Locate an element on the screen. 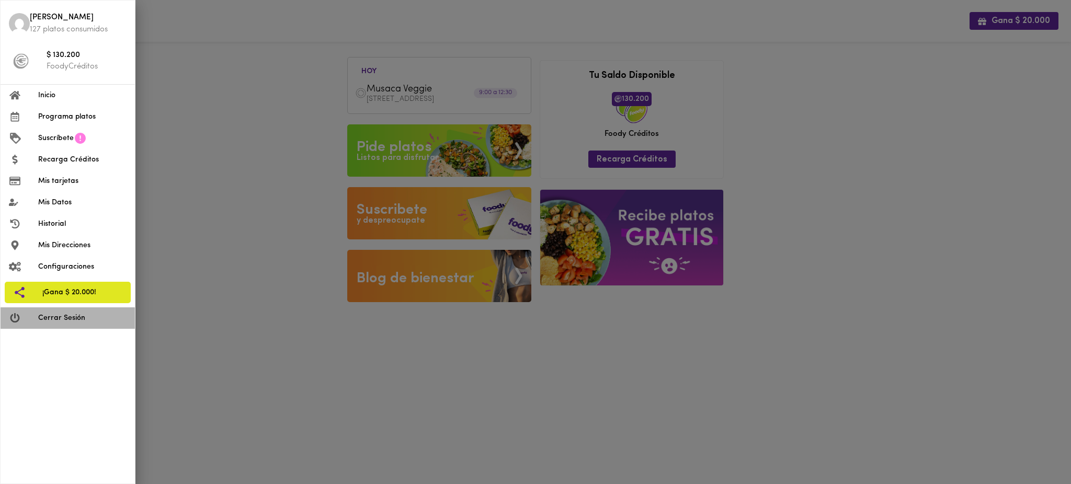  p: 127 platos consumidos is located at coordinates (78, 29).